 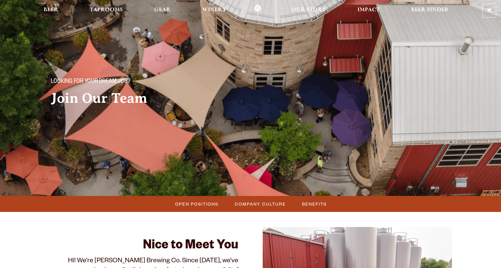 What do you see at coordinates (106, 11) in the screenshot?
I see `a: Taprooms` at bounding box center [106, 11].